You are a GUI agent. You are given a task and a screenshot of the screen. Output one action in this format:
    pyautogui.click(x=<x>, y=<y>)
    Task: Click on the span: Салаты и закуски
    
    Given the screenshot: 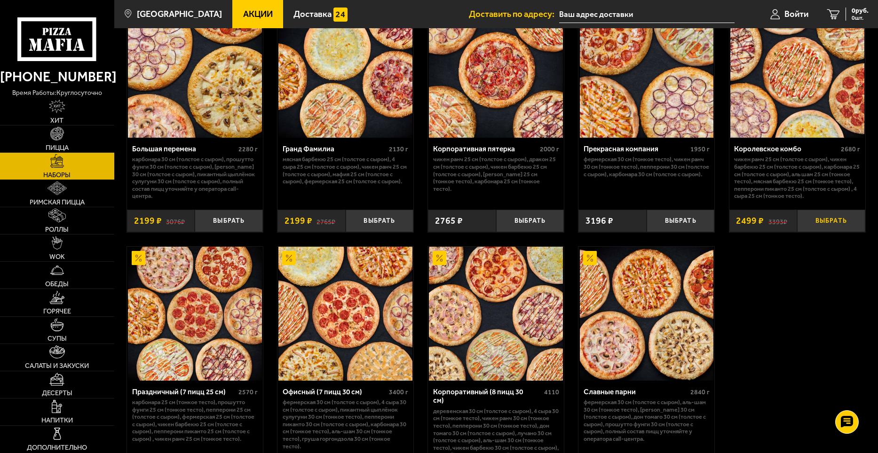 What is the action you would take?
    pyautogui.click(x=57, y=366)
    